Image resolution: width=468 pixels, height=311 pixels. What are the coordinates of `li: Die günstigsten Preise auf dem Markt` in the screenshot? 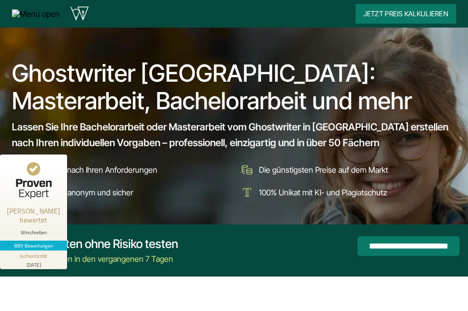 It's located at (349, 170).